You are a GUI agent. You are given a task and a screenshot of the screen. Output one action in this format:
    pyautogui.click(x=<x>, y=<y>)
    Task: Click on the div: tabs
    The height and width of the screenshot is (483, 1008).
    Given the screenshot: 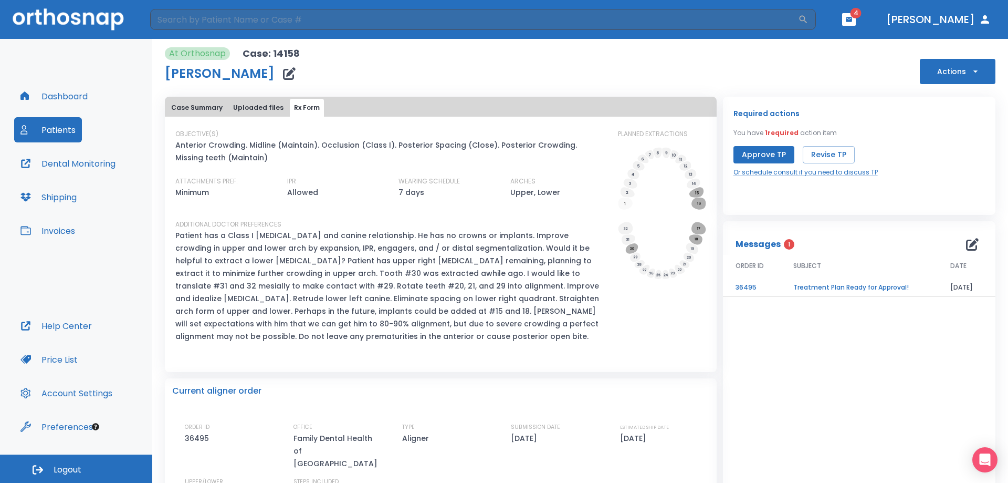 What is the action you would take?
    pyautogui.click(x=441, y=108)
    